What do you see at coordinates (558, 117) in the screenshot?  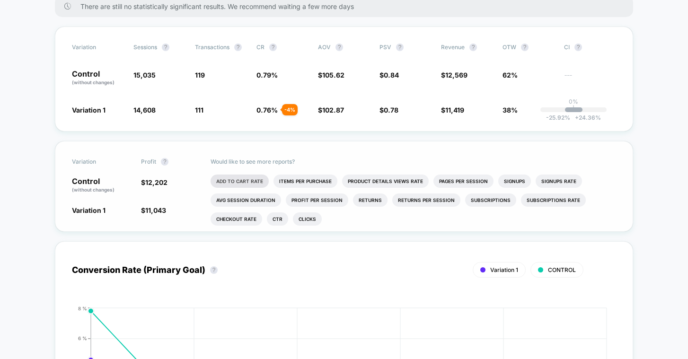 I see `span: -25.92 %` at bounding box center [558, 117].